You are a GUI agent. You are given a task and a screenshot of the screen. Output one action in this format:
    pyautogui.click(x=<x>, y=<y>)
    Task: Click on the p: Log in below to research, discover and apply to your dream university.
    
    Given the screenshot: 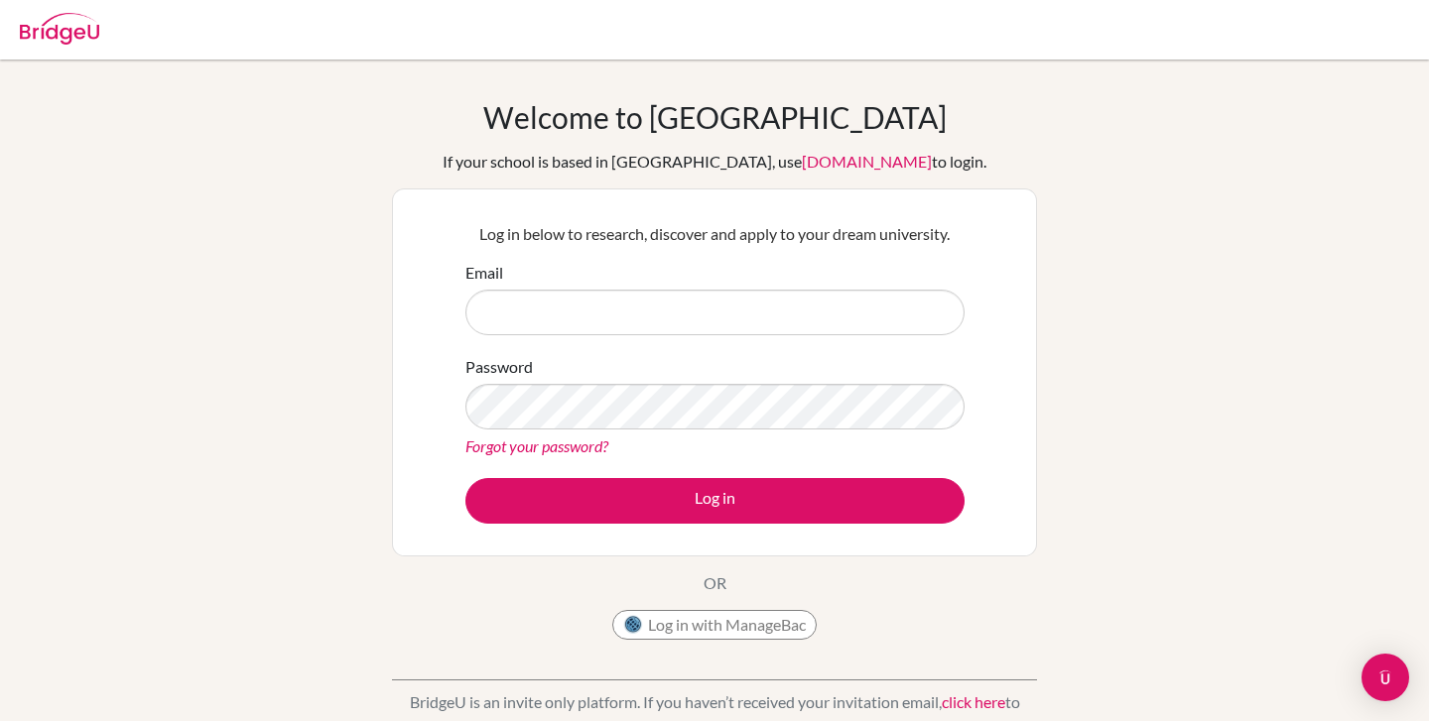 What is the action you would take?
    pyautogui.click(x=715, y=234)
    